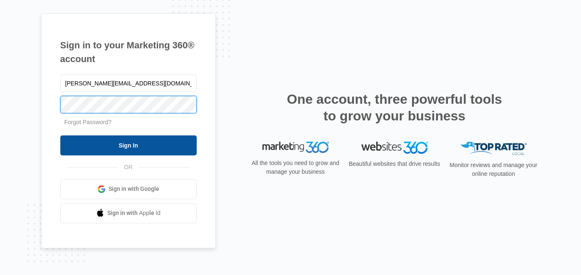 This screenshot has height=275, width=581. I want to click on input: Sign In, so click(129, 145).